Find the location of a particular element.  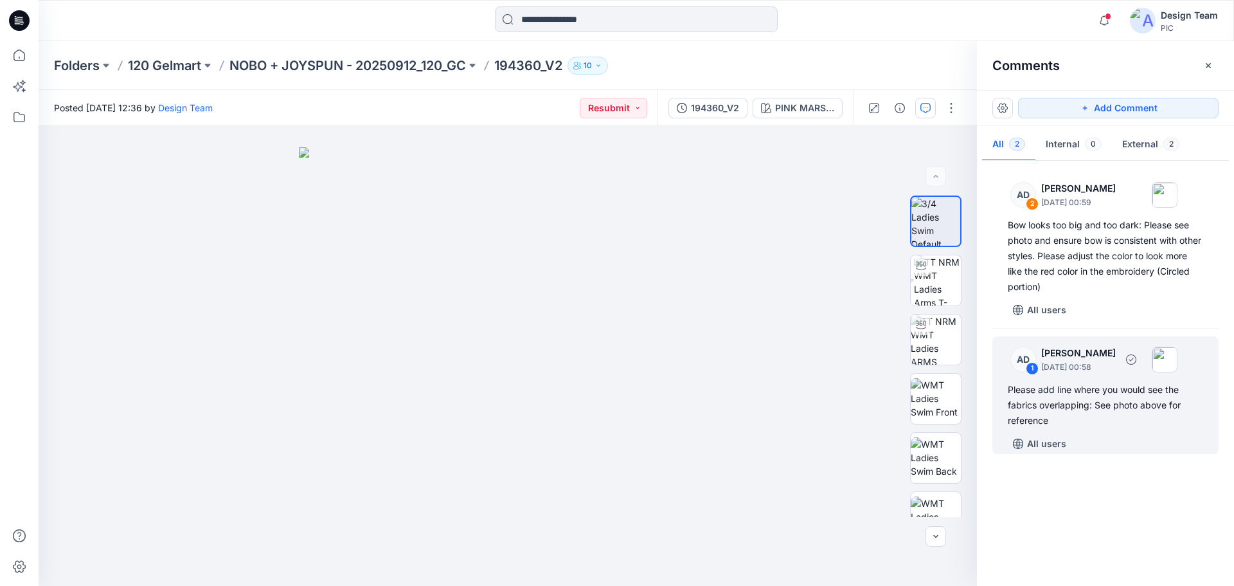

button: External is located at coordinates (1151, 145).